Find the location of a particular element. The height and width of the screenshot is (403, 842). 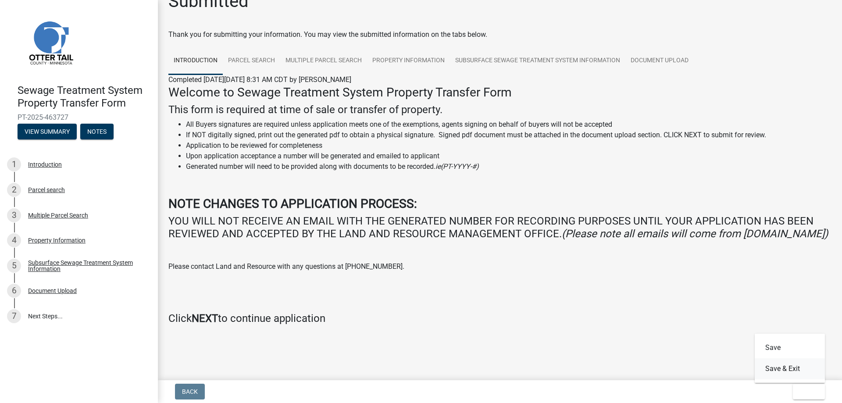

div: Subsurface Sewage Treatment System Information is located at coordinates (86, 266).